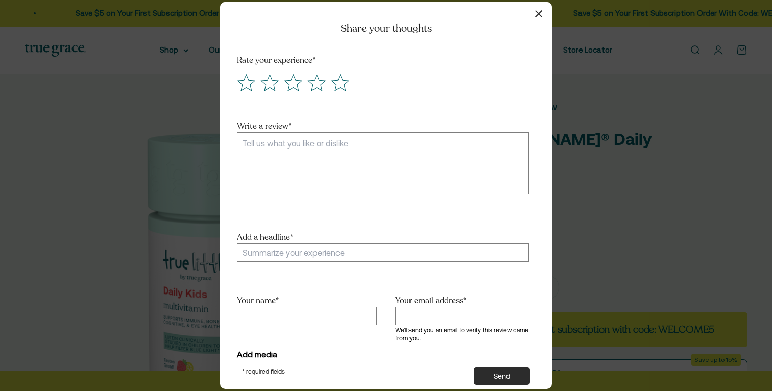  What do you see at coordinates (465, 316) in the screenshot?
I see `input: Your email address` at bounding box center [465, 316].